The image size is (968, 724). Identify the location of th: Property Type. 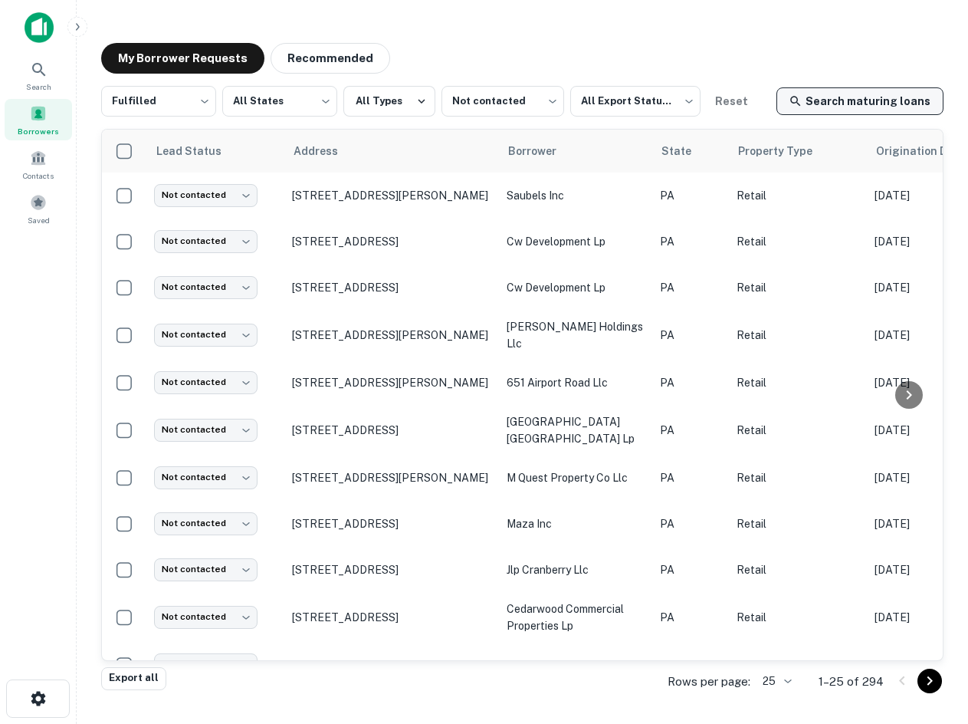
(798, 151).